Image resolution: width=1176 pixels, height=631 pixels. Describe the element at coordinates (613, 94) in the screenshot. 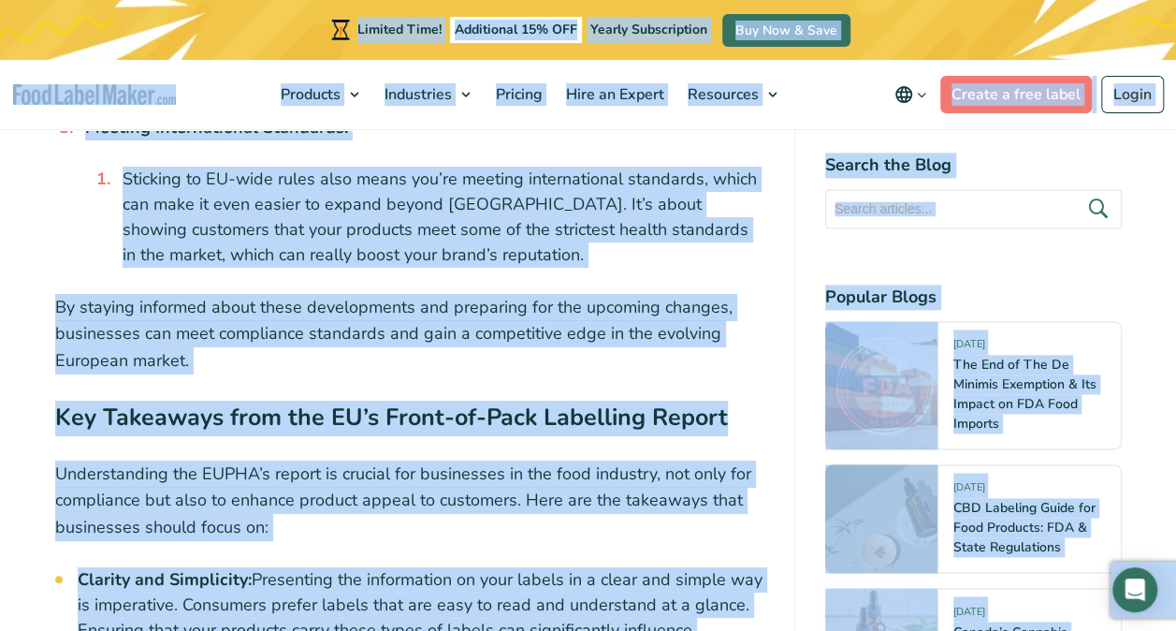

I see `a: Hire an Expert` at that location.